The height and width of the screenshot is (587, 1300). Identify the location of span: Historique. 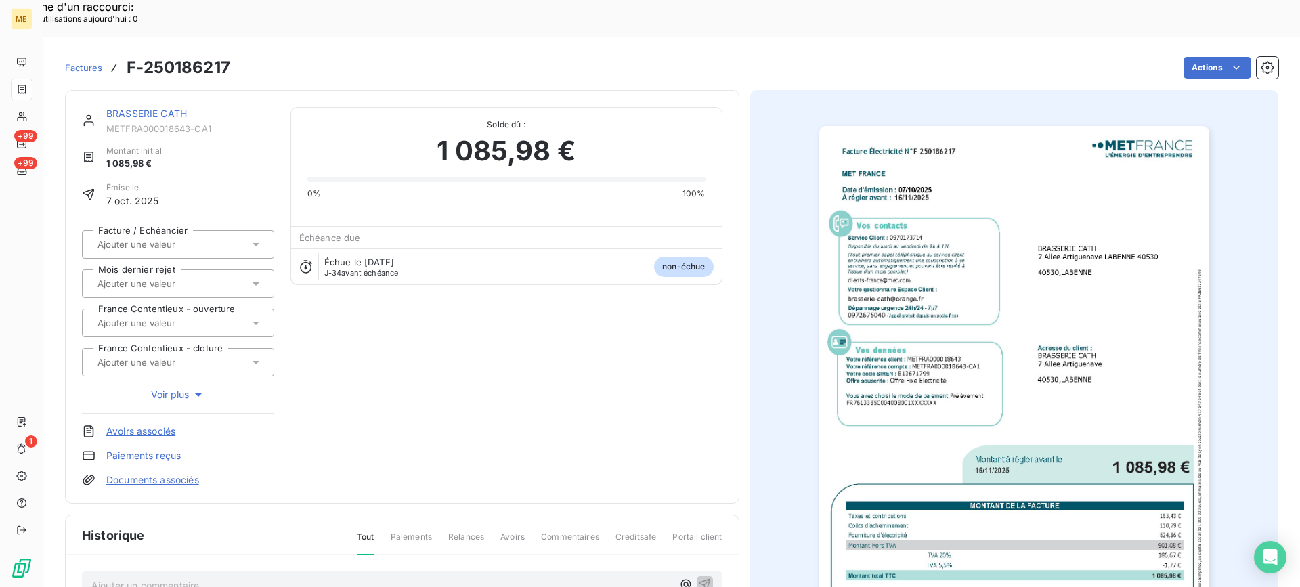
(113, 535).